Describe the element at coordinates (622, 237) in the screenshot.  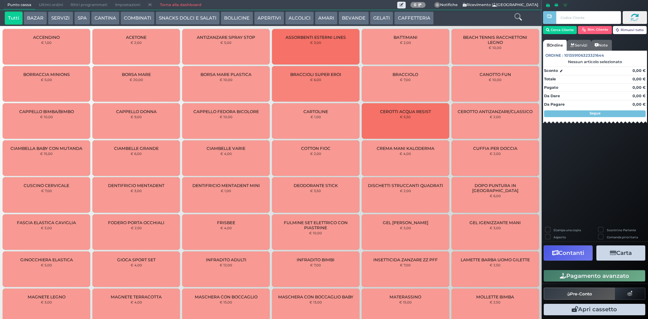
I see `label: Comanda prioritaria` at that location.